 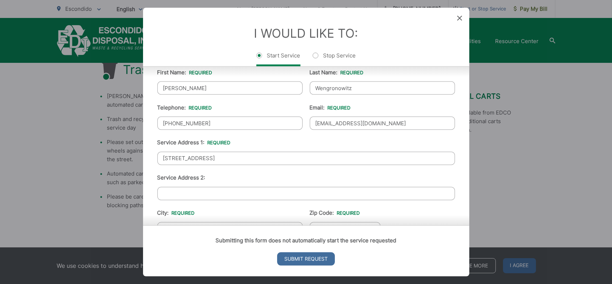 I want to click on label: Email:, so click(x=330, y=107).